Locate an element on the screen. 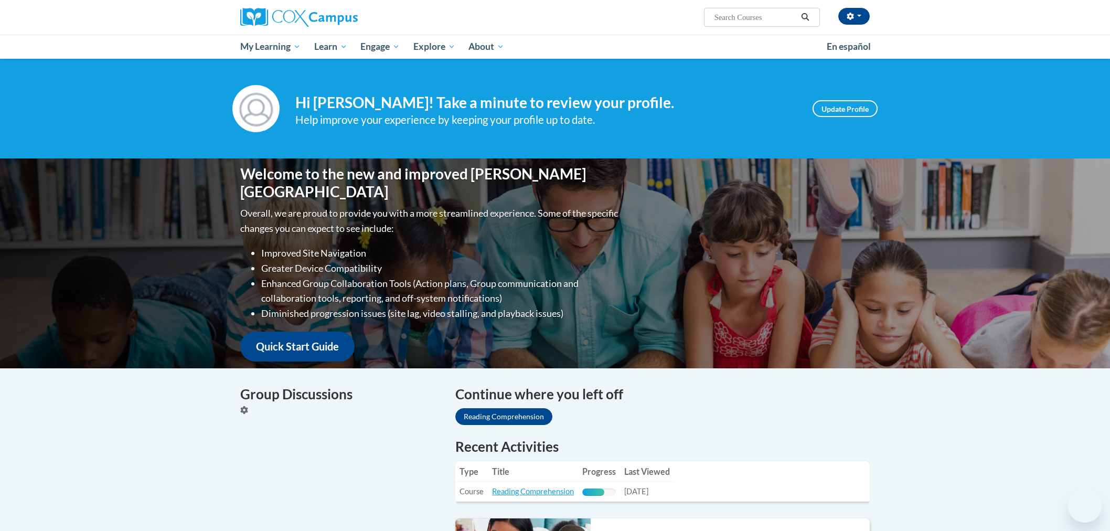  a: Cox Campus is located at coordinates (340, 17).